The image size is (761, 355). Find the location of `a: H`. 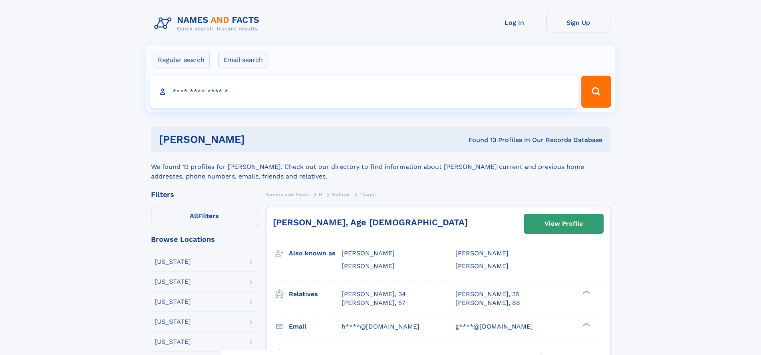

a: H is located at coordinates (321, 194).